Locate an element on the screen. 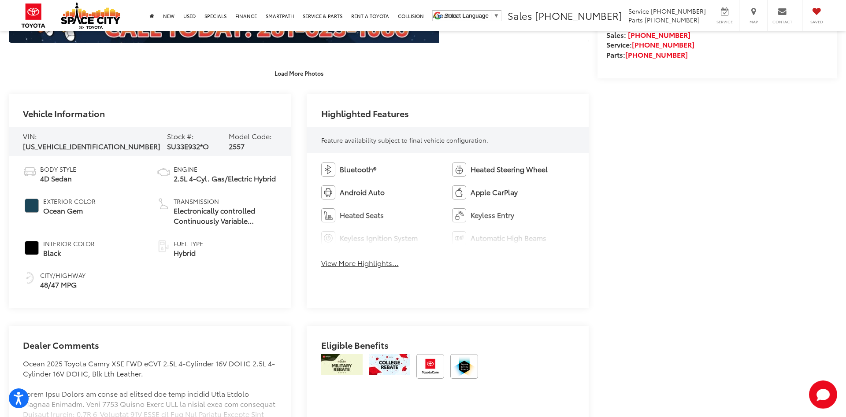  span: Select Language is located at coordinates (466, 15).